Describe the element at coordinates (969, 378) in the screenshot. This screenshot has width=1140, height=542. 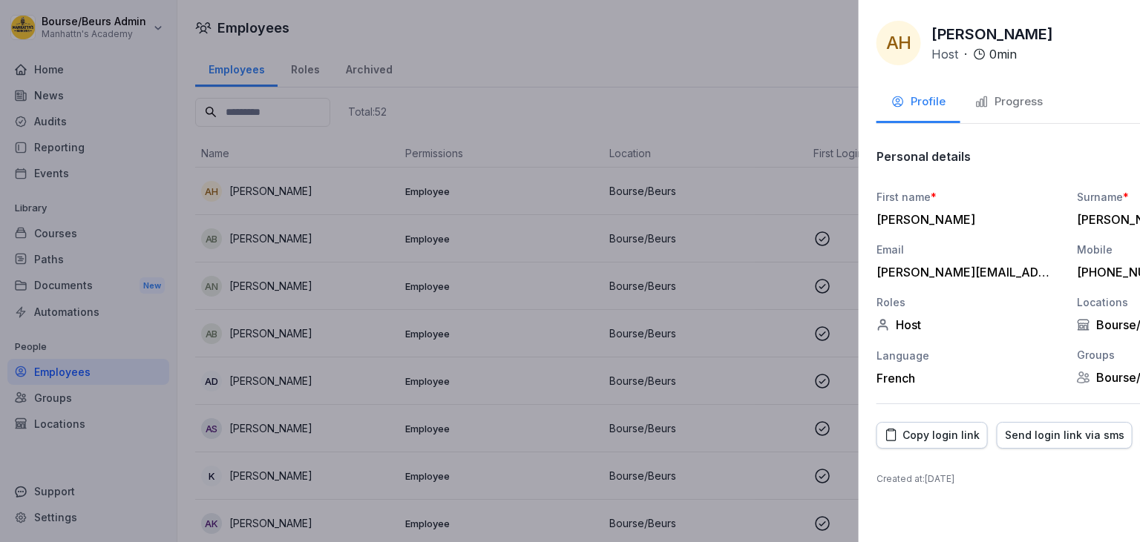
I see `div: French` at that location.